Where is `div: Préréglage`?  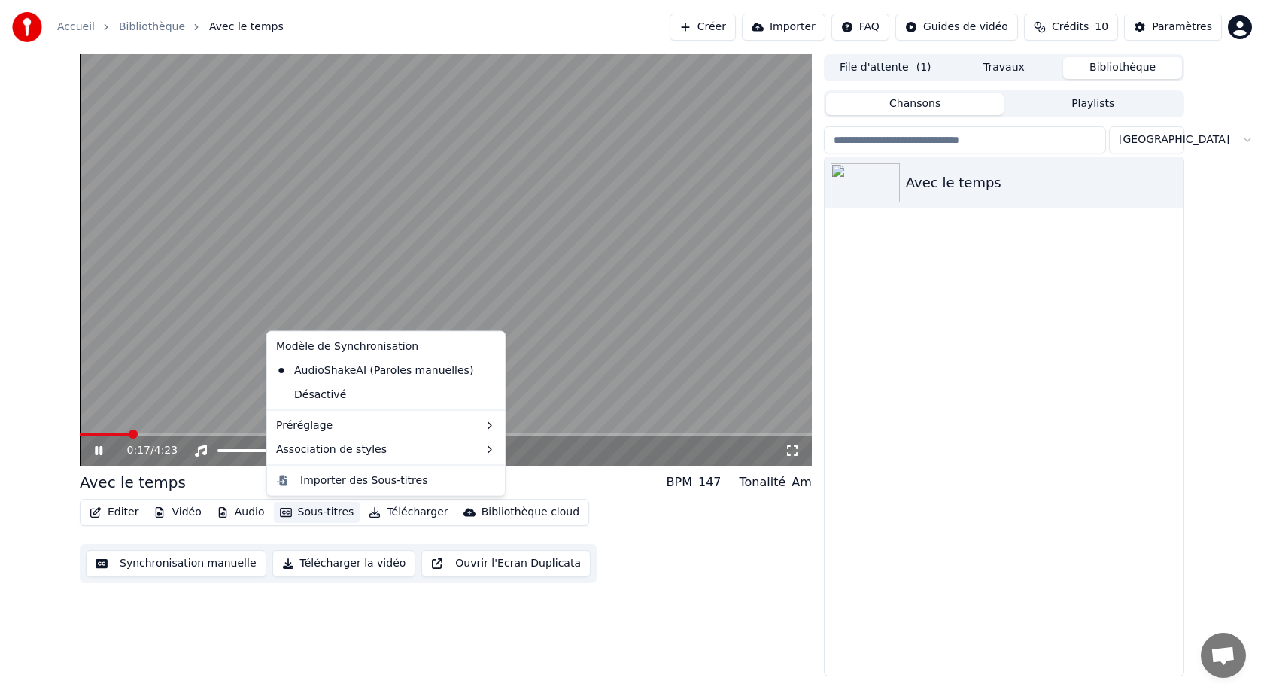
div: Préréglage is located at coordinates (386, 425).